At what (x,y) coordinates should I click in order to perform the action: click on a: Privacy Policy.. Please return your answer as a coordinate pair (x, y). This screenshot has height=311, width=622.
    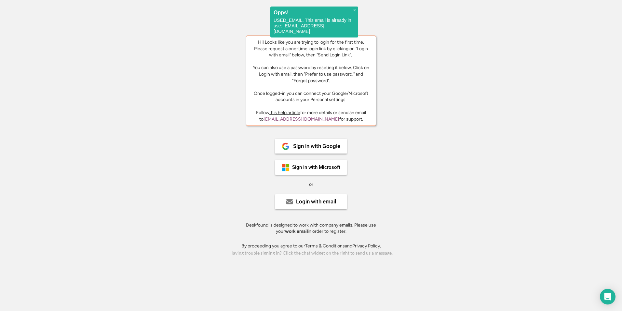
    Looking at the image, I should click on (367, 245).